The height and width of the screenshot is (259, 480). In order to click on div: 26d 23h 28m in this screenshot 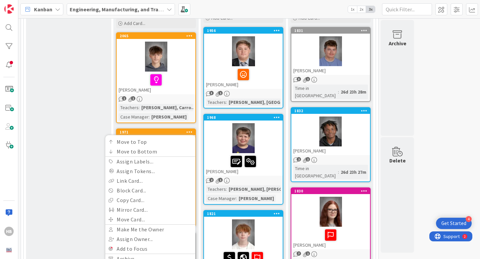, I will do `click(353, 92)`.